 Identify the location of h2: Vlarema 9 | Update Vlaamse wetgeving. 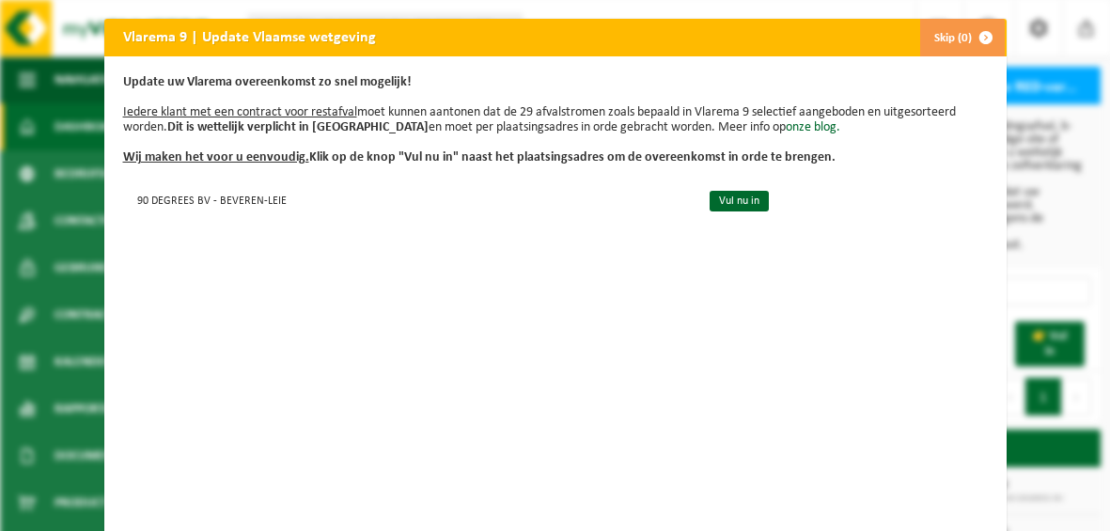
(249, 37).